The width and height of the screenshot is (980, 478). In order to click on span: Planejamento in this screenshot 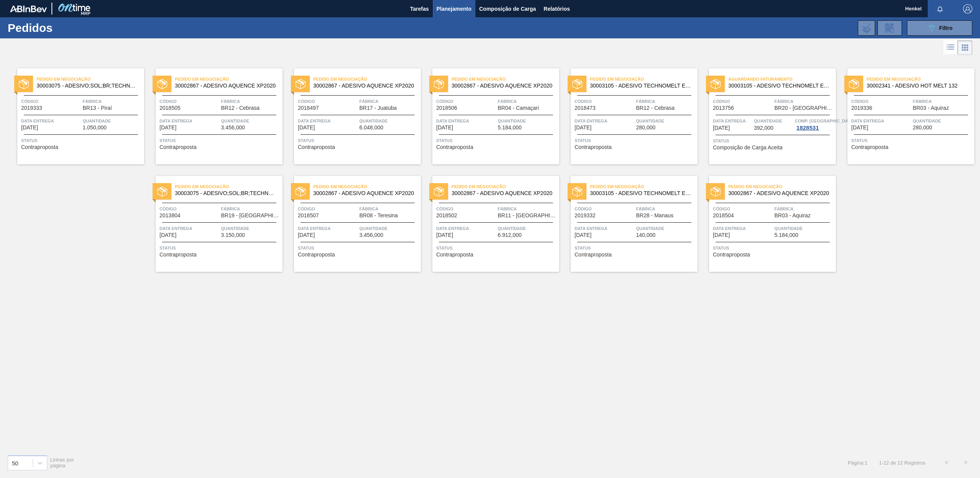, I will do `click(454, 9)`.